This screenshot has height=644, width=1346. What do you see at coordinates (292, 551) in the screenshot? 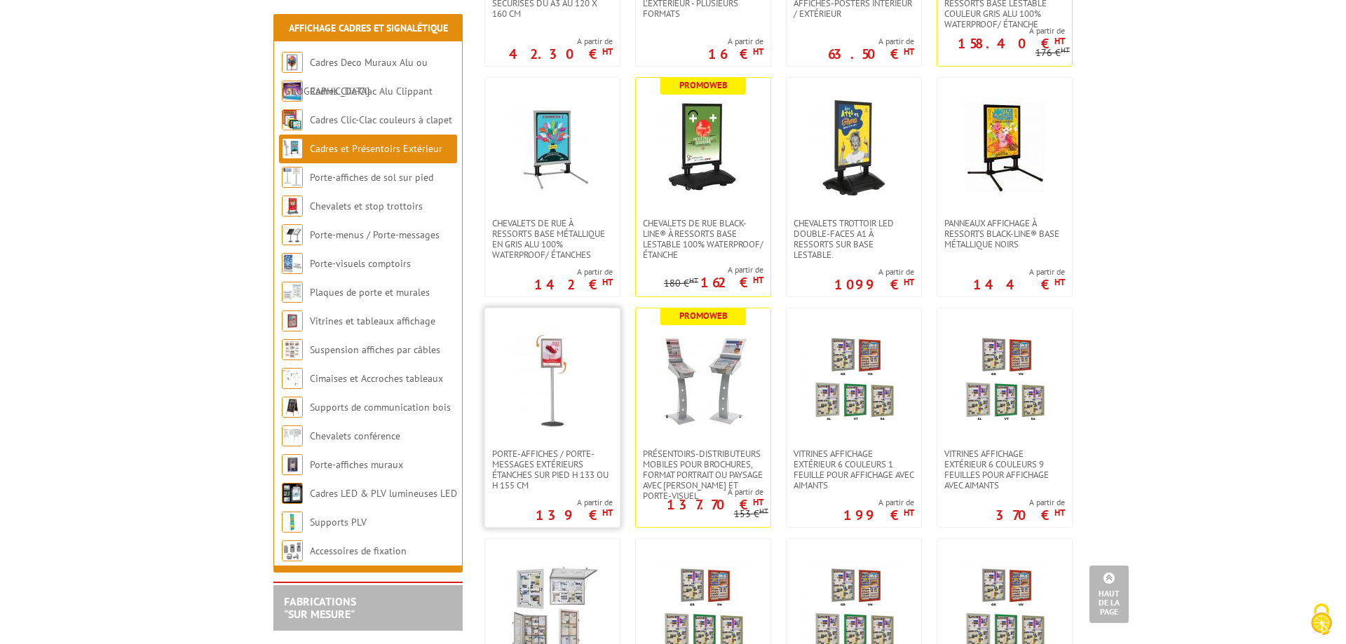
I see `img: Accessoires de fixation` at bounding box center [292, 551].